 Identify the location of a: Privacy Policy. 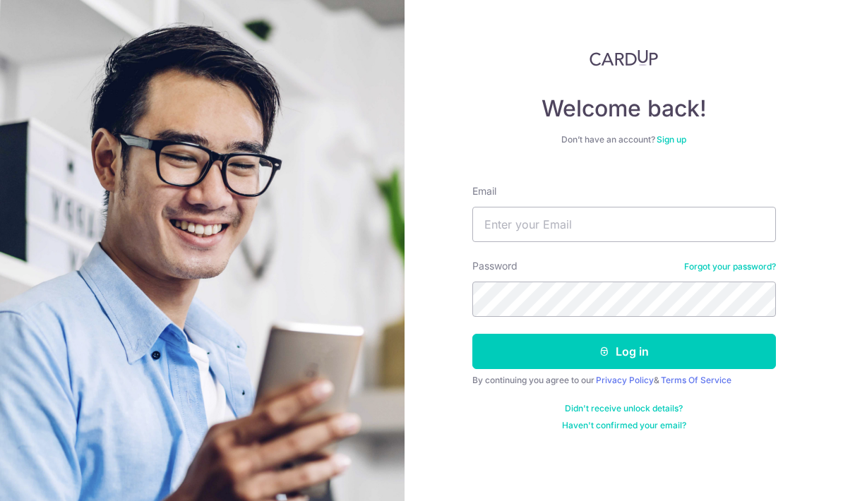
(625, 380).